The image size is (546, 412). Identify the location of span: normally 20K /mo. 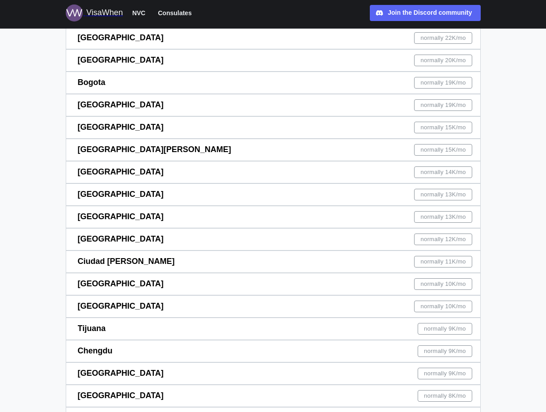
(444, 60).